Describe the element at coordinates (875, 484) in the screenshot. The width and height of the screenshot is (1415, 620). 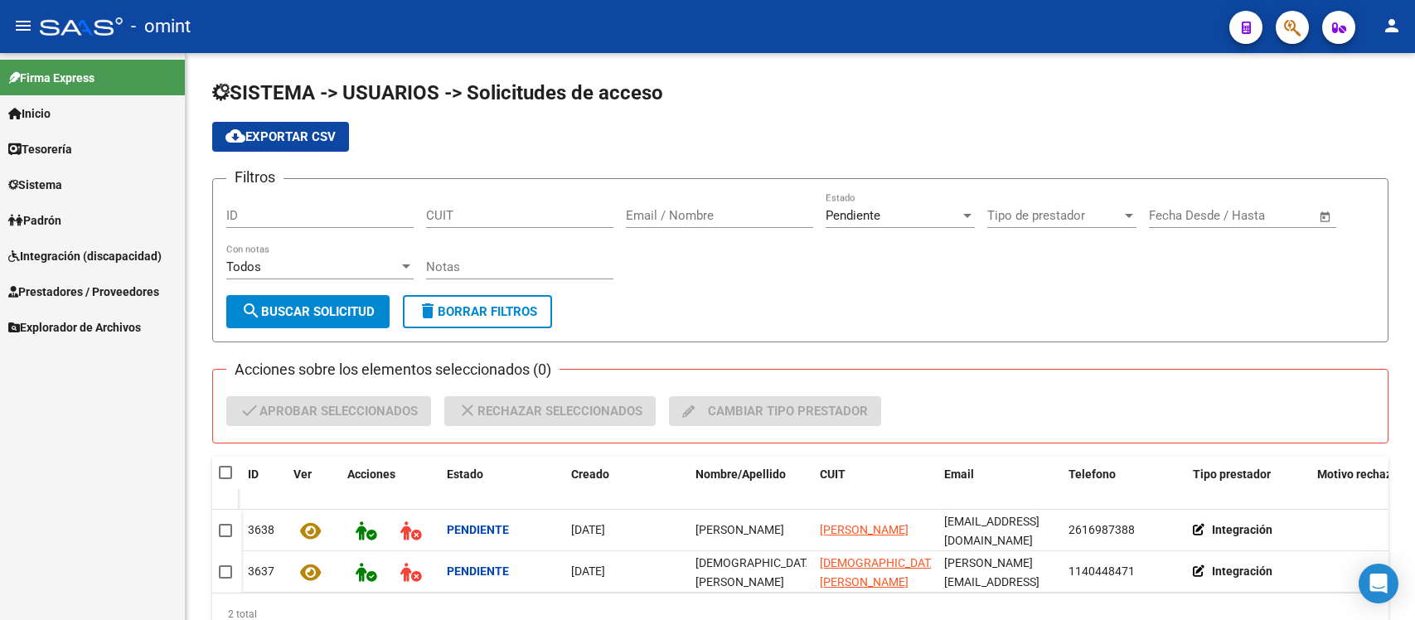
I see `datatable-header-cell: CUIT` at that location.